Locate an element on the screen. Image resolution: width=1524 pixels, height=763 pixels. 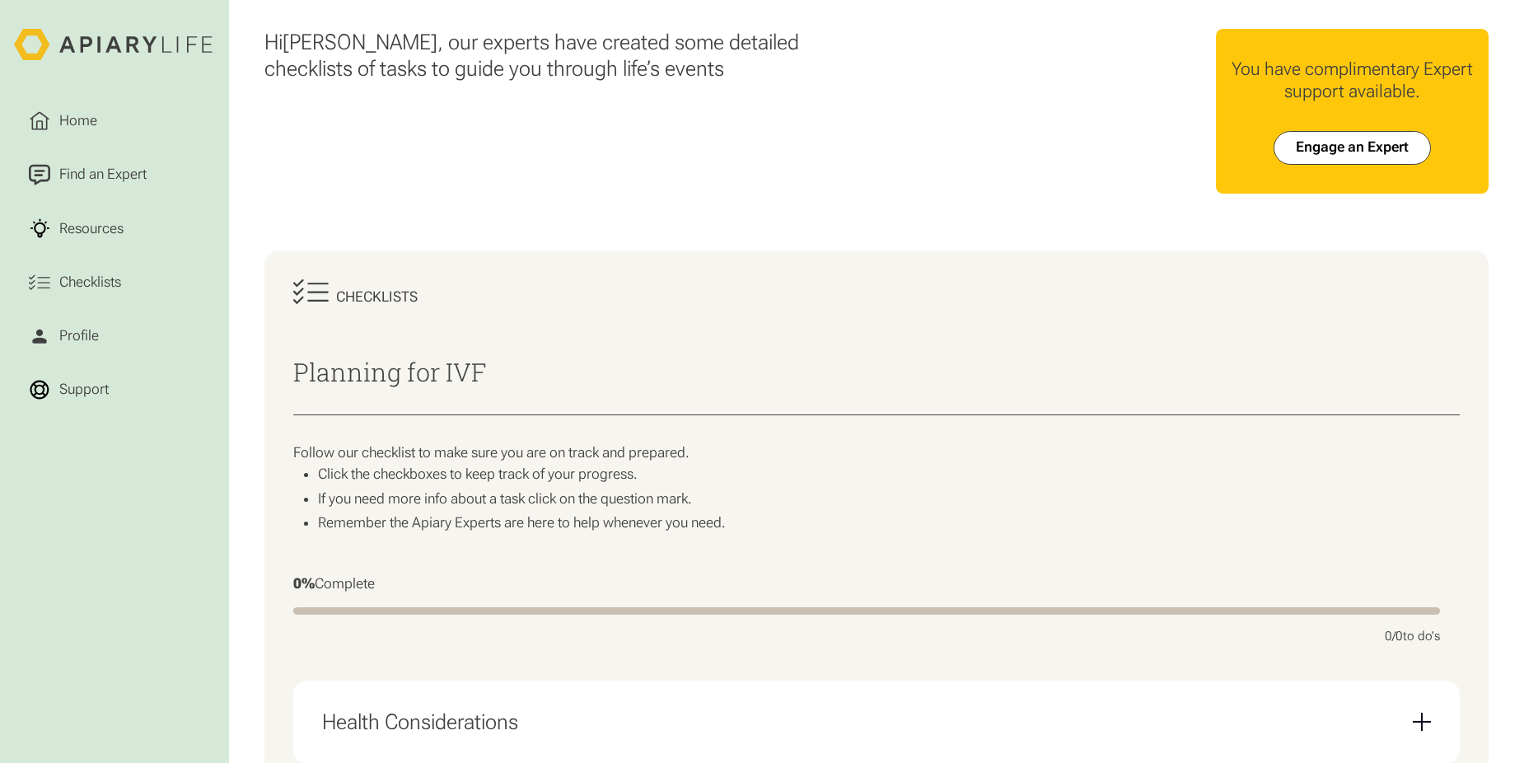
div: Resources is located at coordinates (91, 228).